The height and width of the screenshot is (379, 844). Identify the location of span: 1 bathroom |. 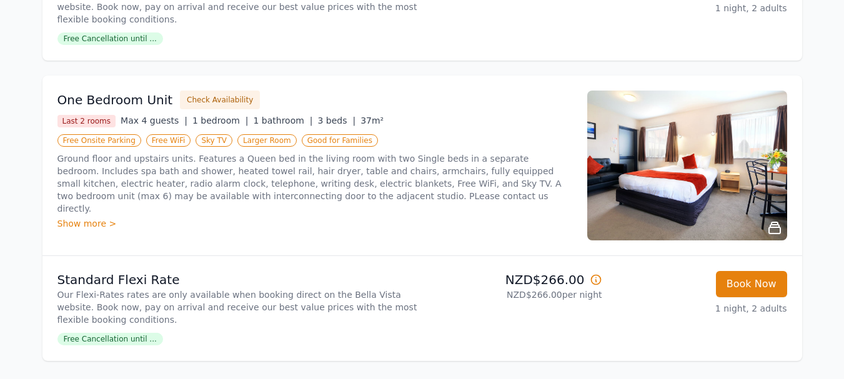
(282, 121).